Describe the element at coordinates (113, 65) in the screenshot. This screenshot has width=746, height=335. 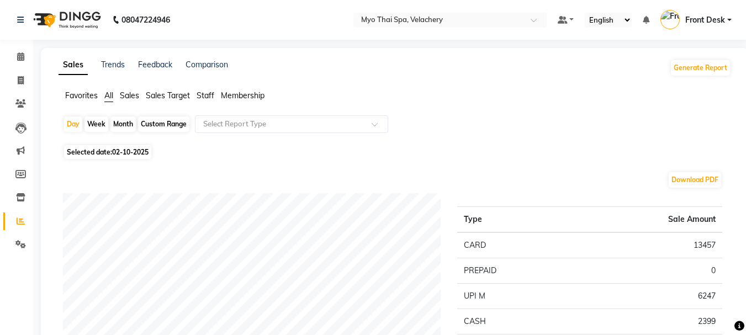
I see `a: Trends` at that location.